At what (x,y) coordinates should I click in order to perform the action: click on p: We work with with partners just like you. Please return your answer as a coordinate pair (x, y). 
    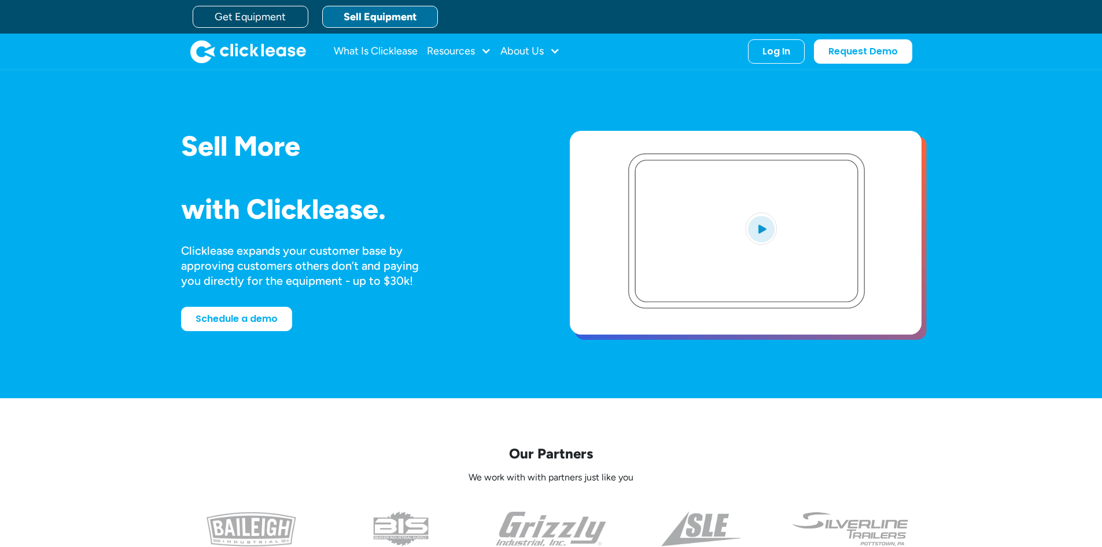
    Looking at the image, I should click on (551, 477).